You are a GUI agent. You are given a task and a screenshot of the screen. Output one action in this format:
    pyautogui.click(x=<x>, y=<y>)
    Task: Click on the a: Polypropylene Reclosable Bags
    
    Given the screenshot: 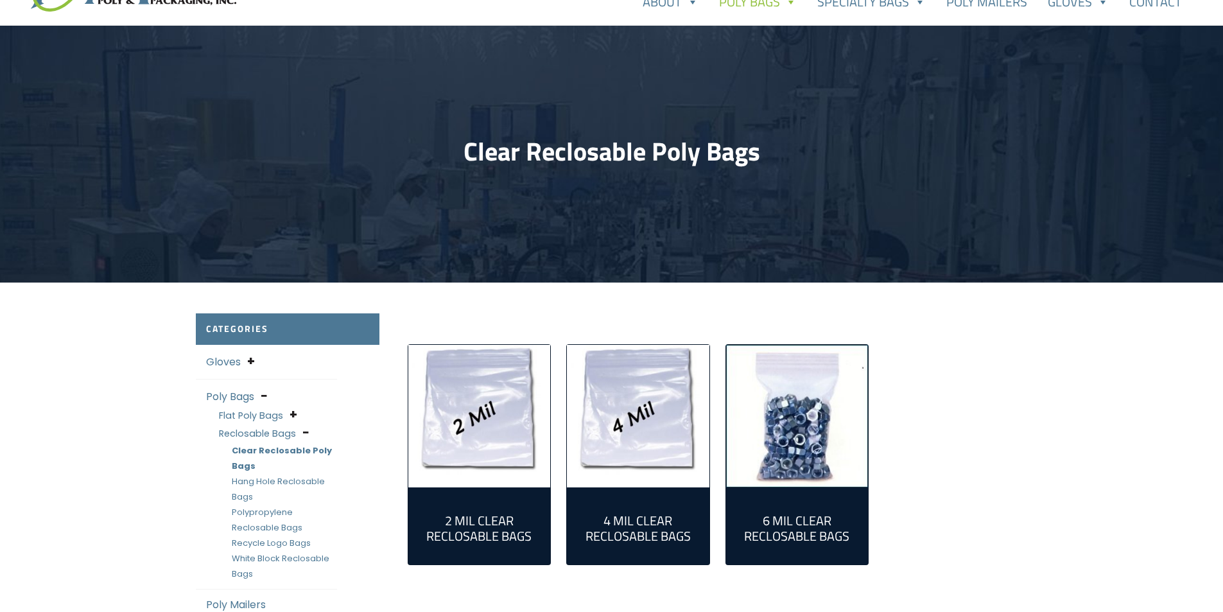 What is the action you would take?
    pyautogui.click(x=267, y=519)
    